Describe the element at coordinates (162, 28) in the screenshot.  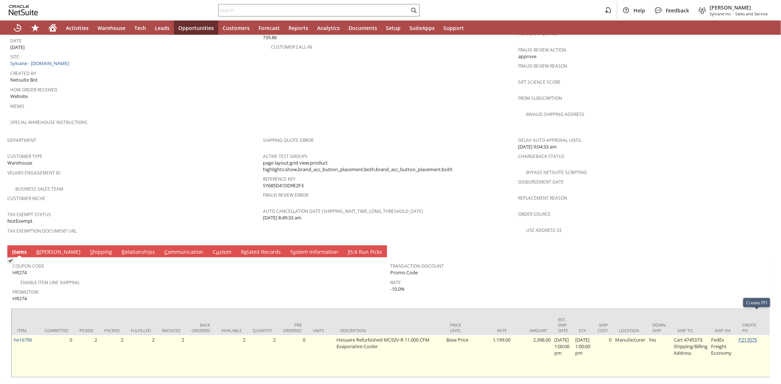
I see `a: Leads` at that location.